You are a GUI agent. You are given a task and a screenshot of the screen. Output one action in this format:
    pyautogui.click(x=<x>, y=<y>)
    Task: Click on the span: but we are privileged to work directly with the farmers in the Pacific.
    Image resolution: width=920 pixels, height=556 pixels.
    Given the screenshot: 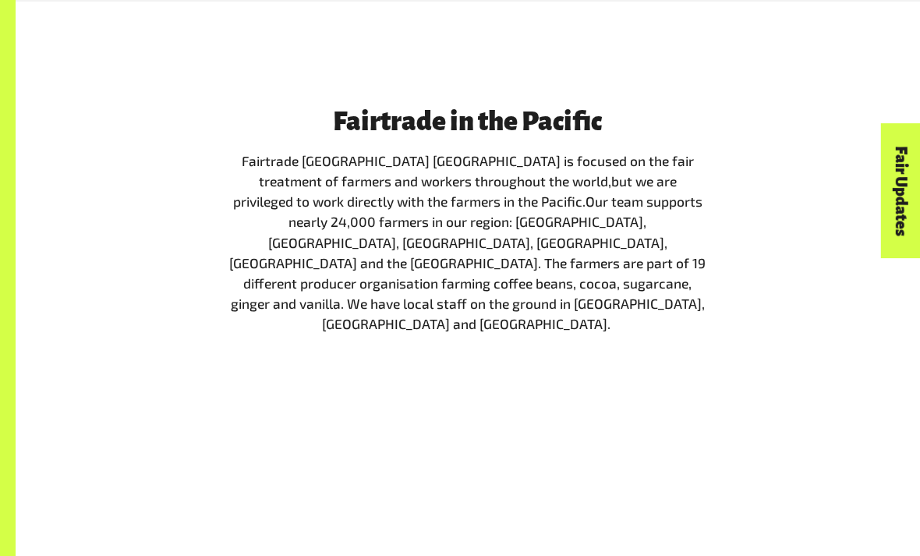 What is the action you would take?
    pyautogui.click(x=455, y=191)
    